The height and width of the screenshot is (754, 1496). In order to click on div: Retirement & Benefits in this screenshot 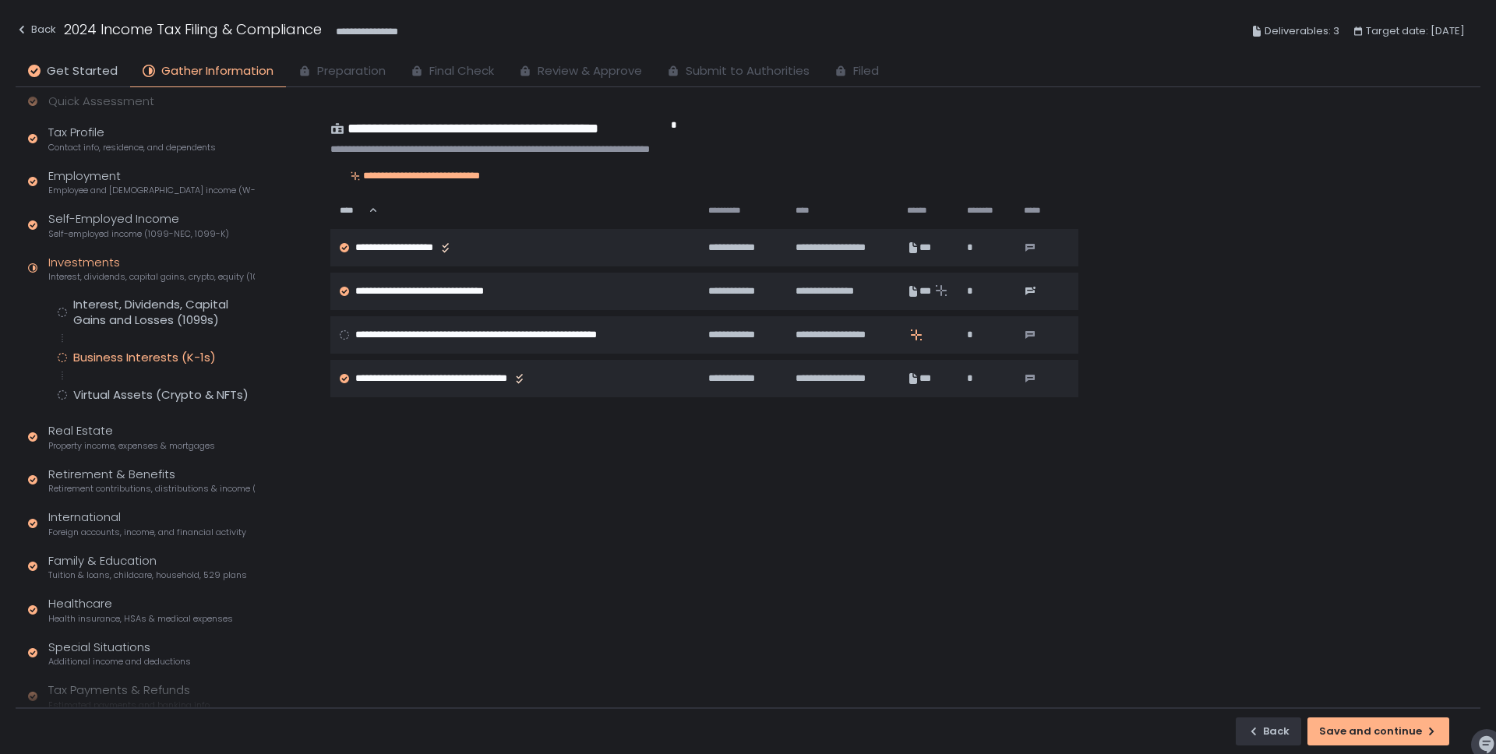, I will do `click(151, 481)`.